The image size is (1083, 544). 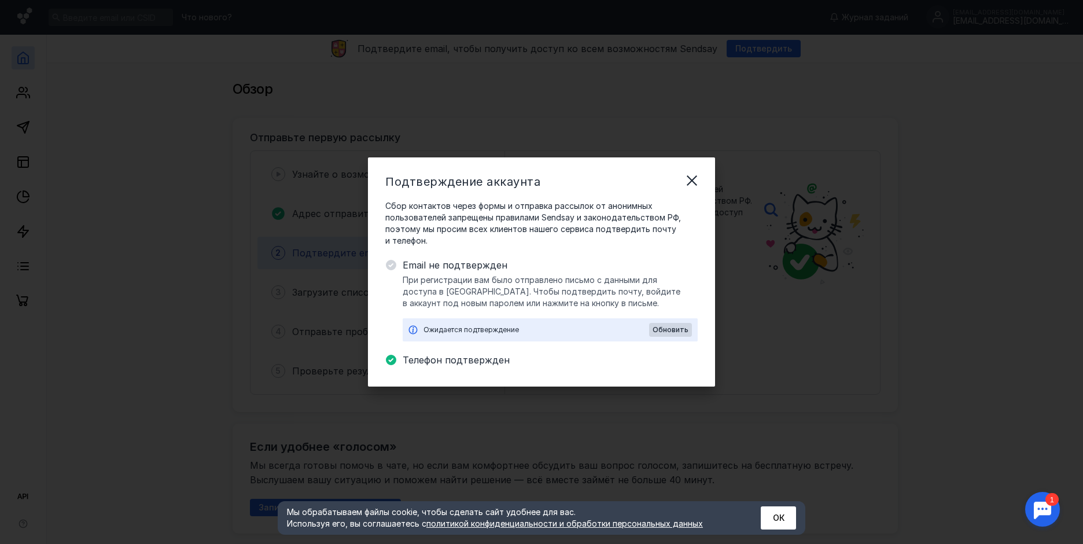 What do you see at coordinates (550, 360) in the screenshot?
I see `span: Телефон подтвержден` at bounding box center [550, 360].